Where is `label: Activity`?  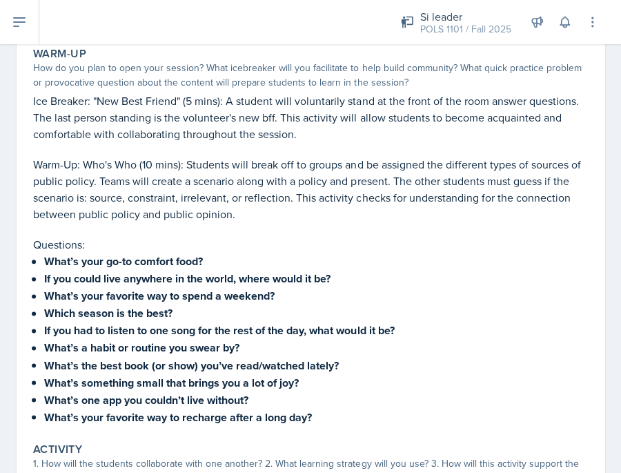
label: Activity is located at coordinates (57, 449).